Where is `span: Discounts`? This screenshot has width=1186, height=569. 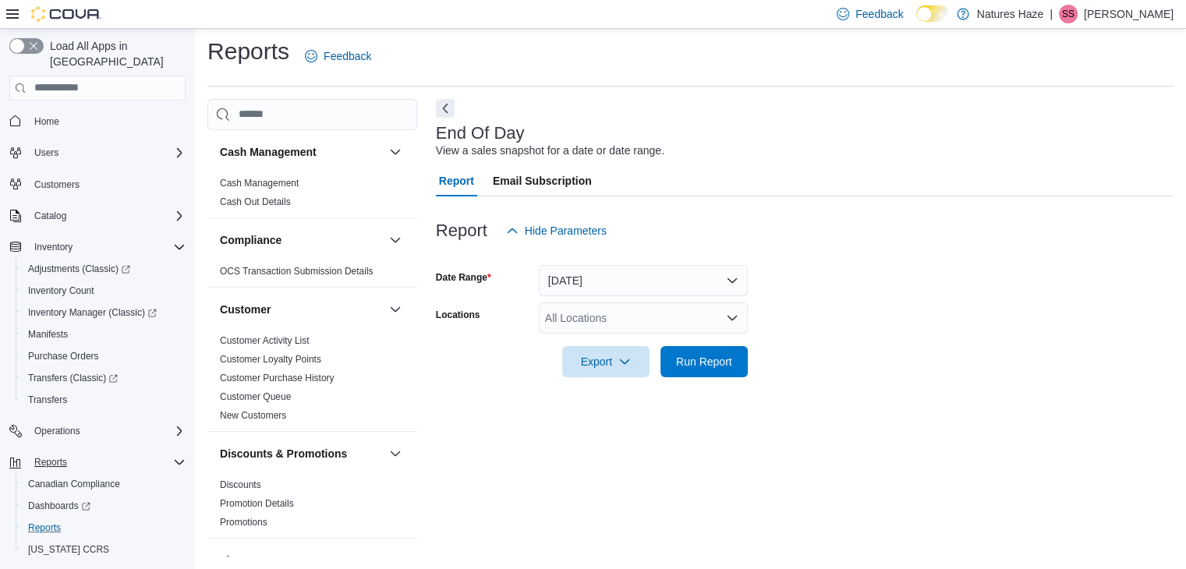 span: Discounts is located at coordinates (240, 485).